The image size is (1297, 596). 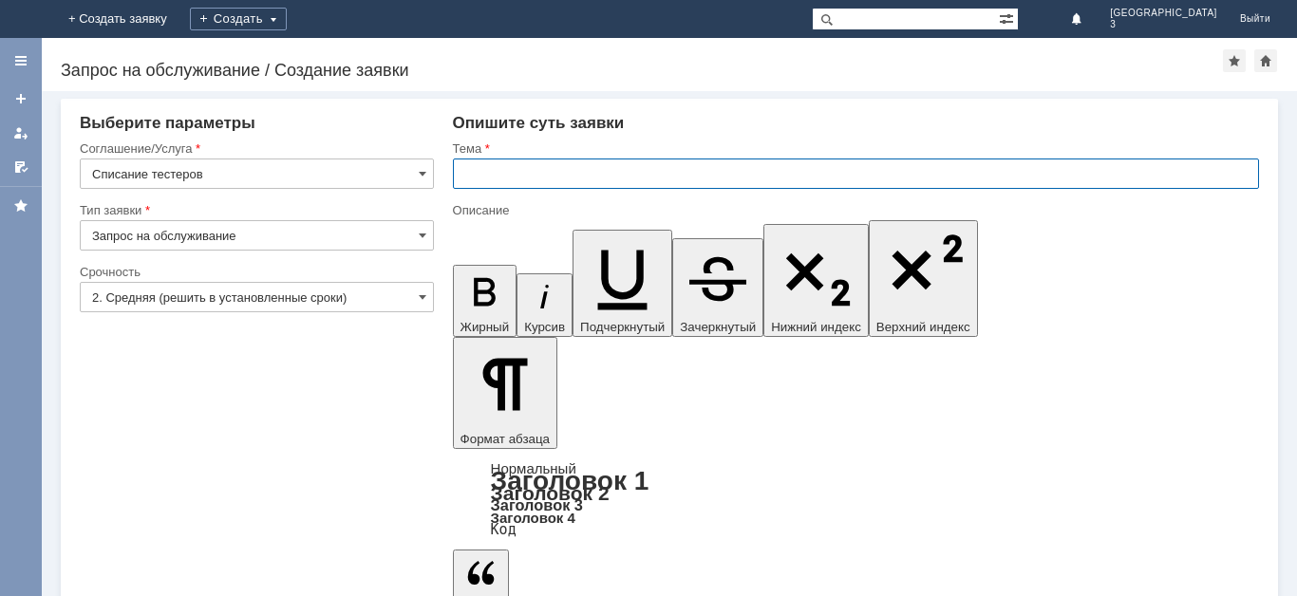 I want to click on a: Заголовок 2, so click(x=550, y=493).